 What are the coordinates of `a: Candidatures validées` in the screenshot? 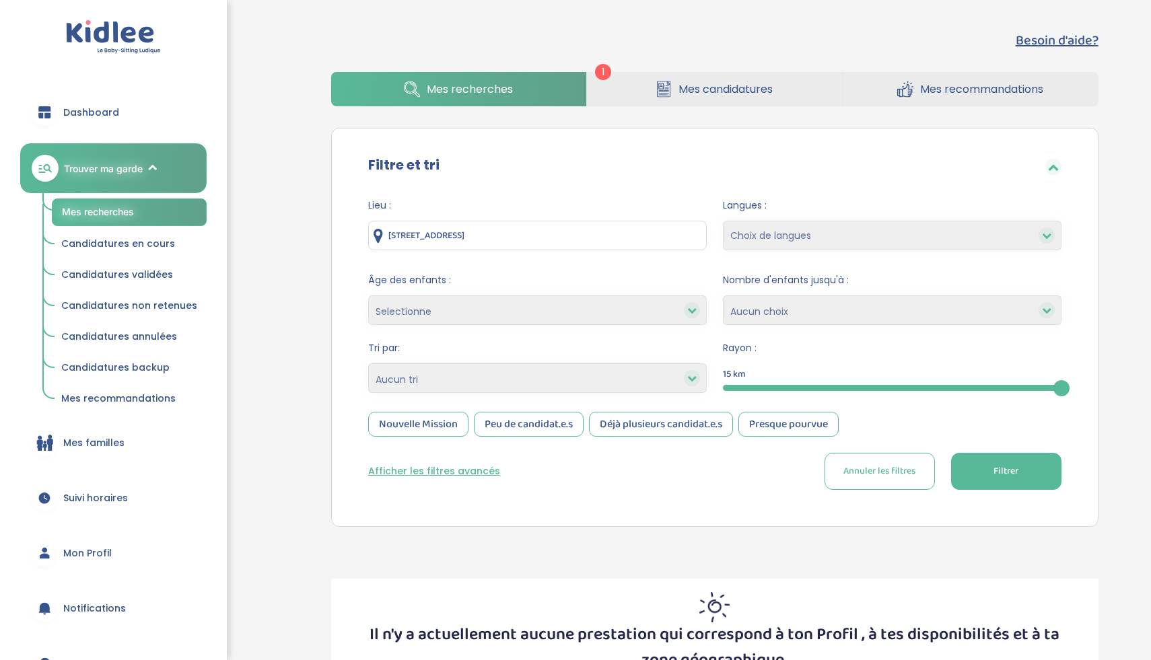 It's located at (129, 275).